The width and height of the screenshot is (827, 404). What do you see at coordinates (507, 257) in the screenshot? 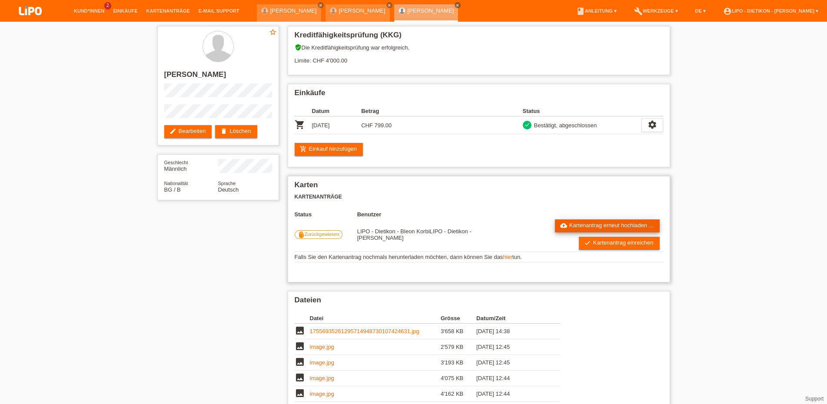
I see `a: hier` at bounding box center [507, 257].